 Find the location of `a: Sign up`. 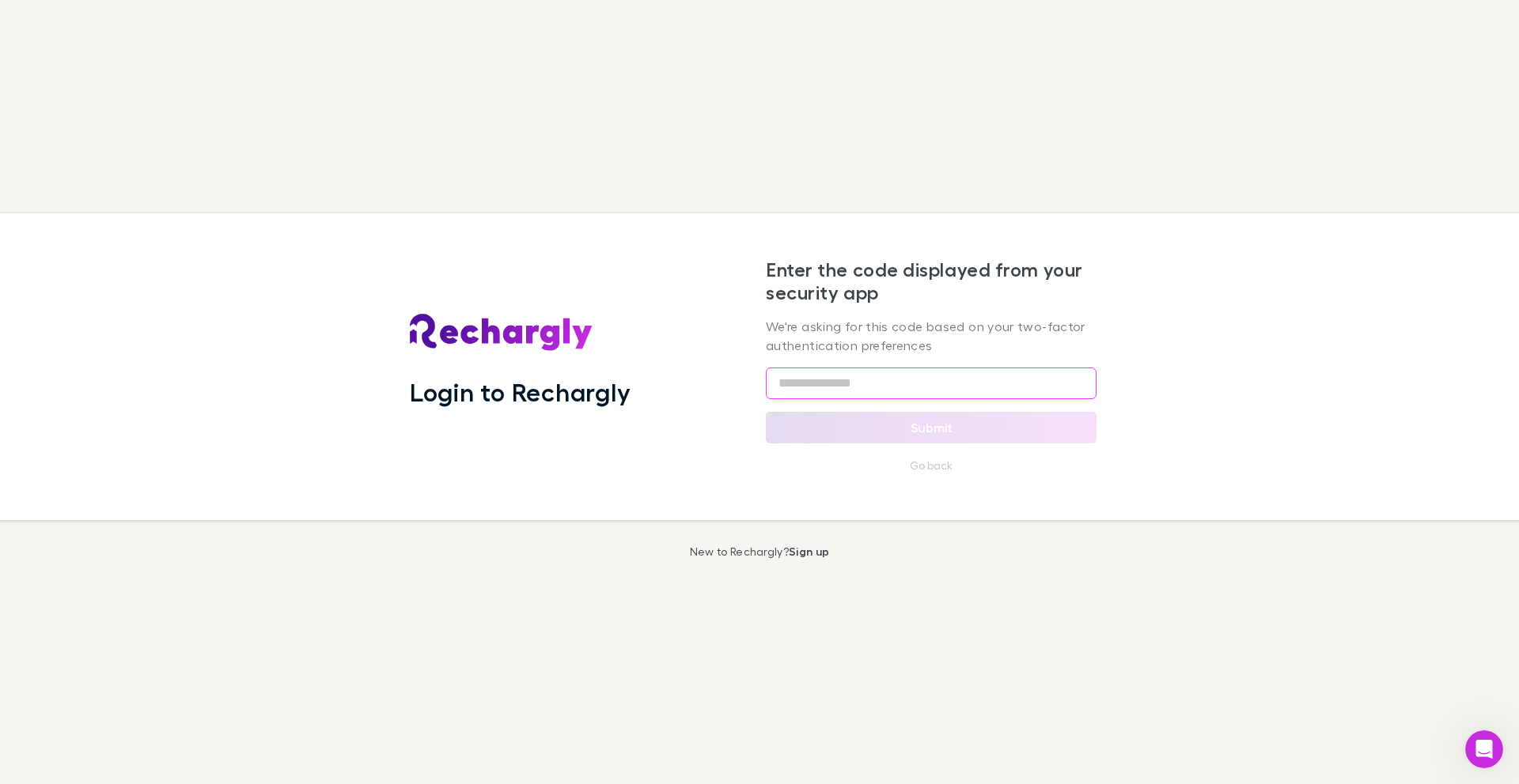

a: Sign up is located at coordinates (809, 552).